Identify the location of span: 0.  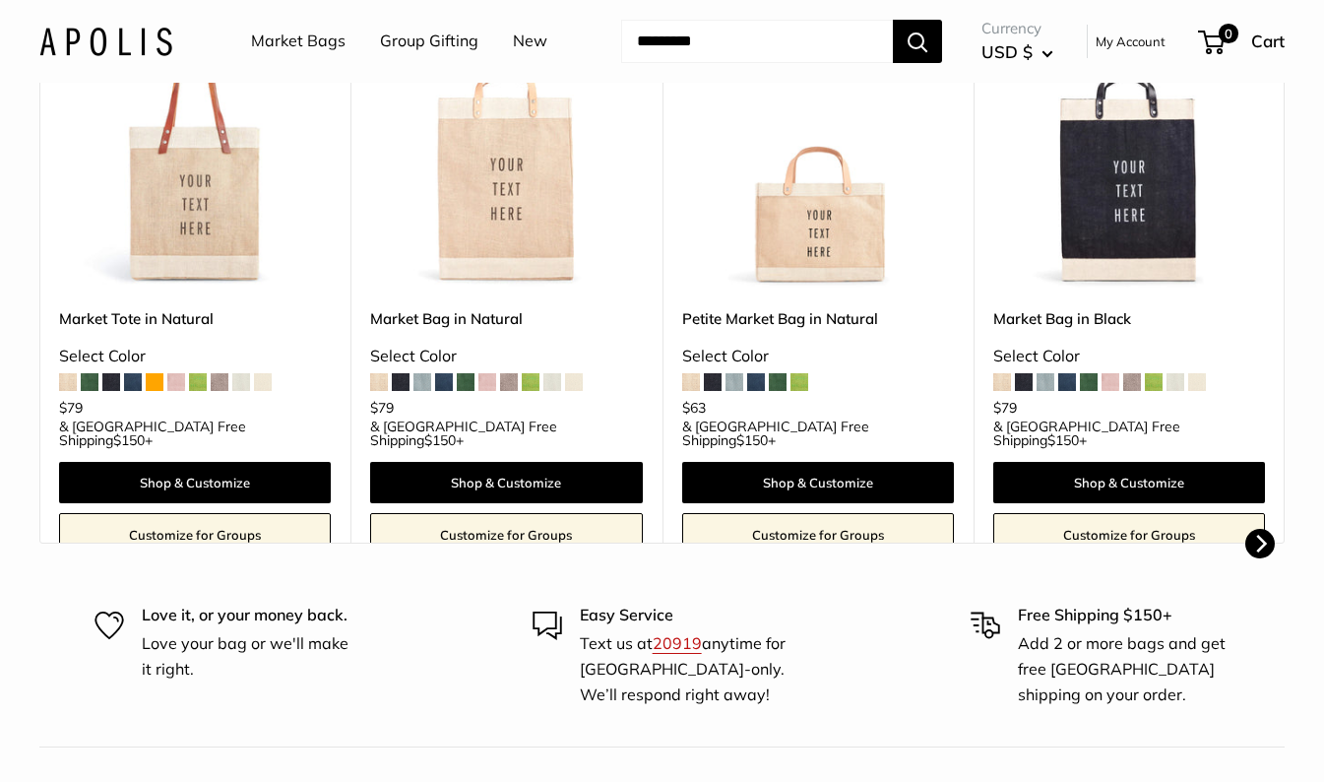
(1229, 33).